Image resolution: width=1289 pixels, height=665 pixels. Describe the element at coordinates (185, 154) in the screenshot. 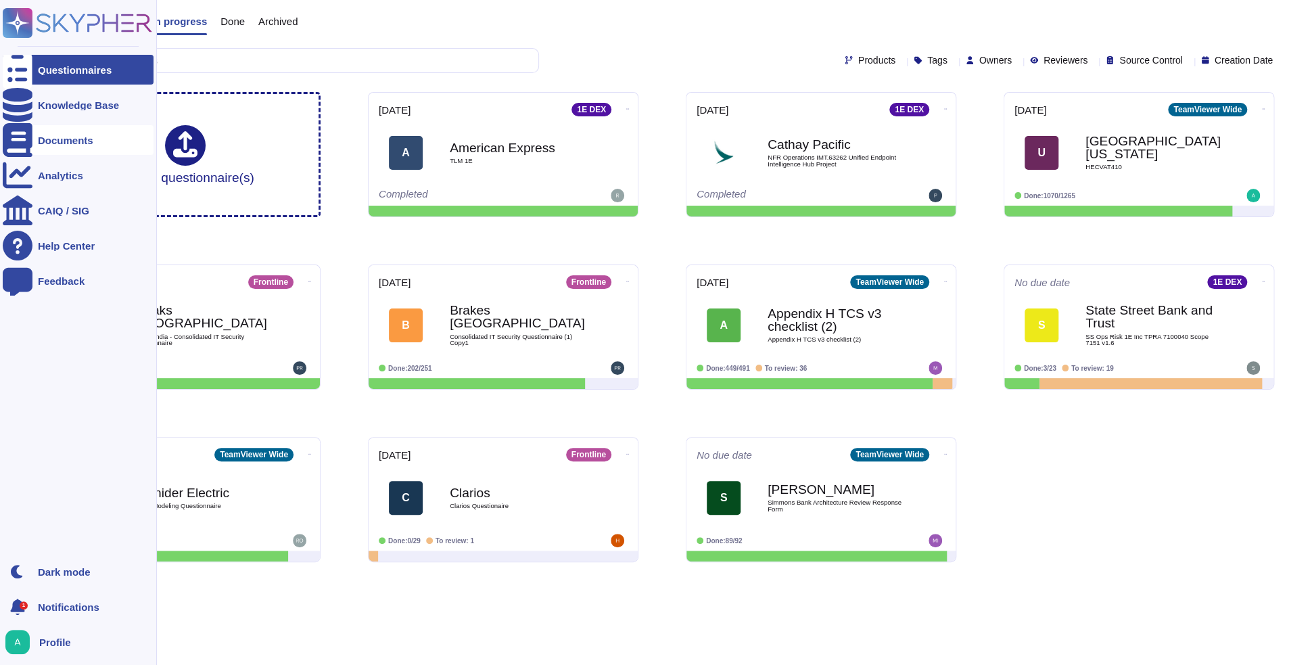

I see `div: Upload questionnaire(s)` at that location.